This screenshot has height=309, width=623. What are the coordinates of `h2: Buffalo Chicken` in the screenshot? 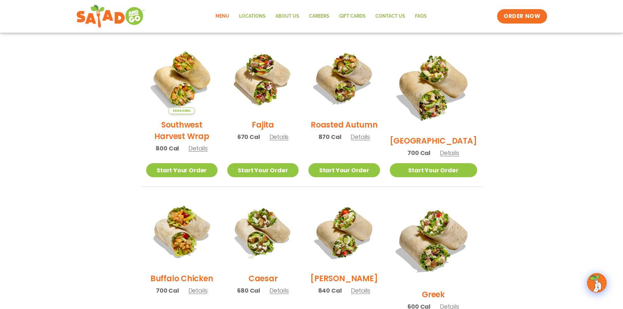 It's located at (182, 278).